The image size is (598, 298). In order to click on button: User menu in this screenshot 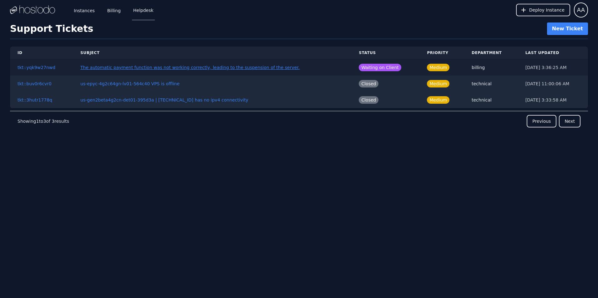, I will do `click(581, 10)`.